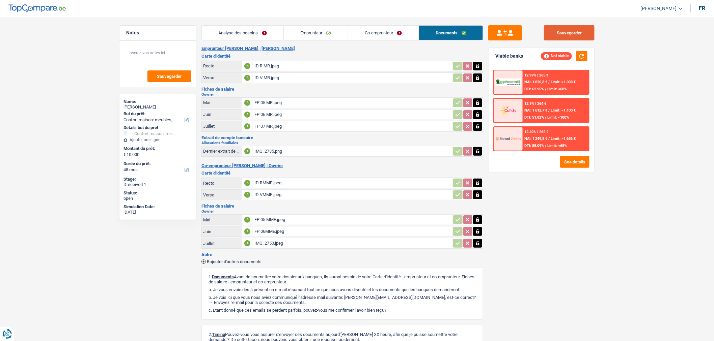 This screenshot has width=714, height=341. What do you see at coordinates (37, 8) in the screenshot?
I see `img: TopCompare Logo` at bounding box center [37, 8].